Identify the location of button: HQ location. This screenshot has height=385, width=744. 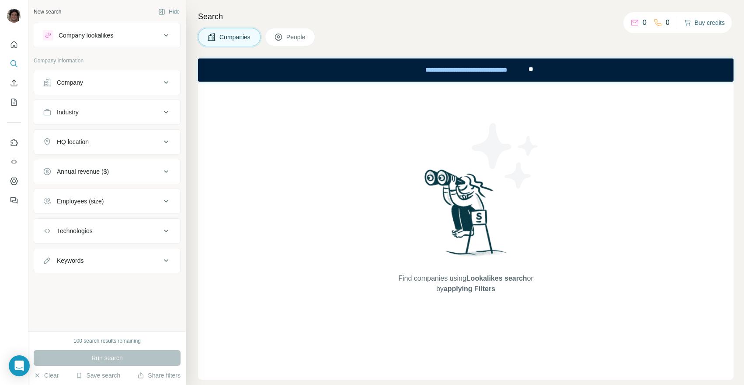
(107, 142).